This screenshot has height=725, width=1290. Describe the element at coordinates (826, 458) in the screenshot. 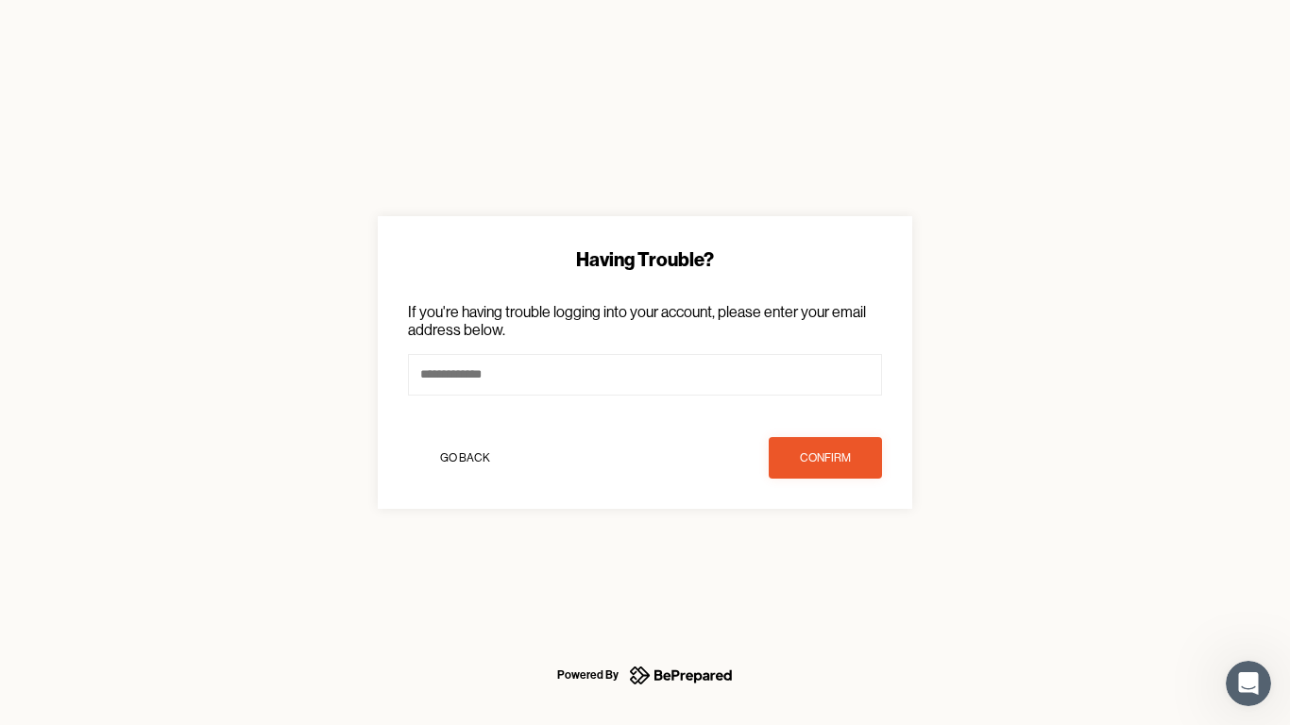

I see `div: confirm` at that location.